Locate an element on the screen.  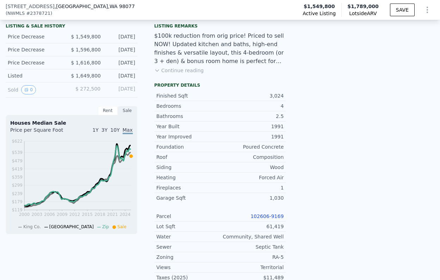
div: RA-5 is located at coordinates (252, 257).